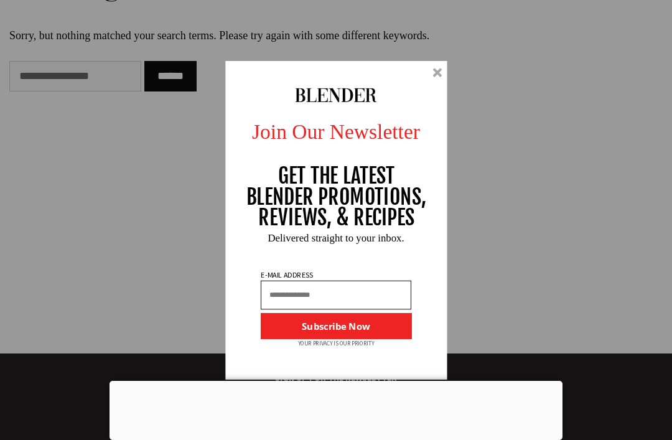  What do you see at coordinates (336, 131) in the screenshot?
I see `div: Join Our Newsletter` at bounding box center [336, 131].